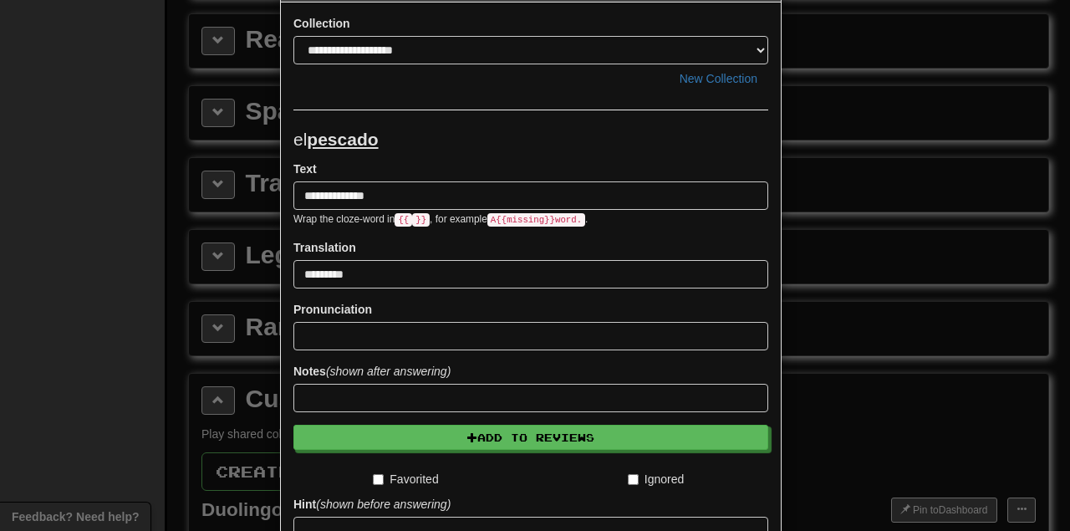 The image size is (1070, 531). What do you see at coordinates (322, 23) in the screenshot?
I see `label: Collection` at bounding box center [322, 23].